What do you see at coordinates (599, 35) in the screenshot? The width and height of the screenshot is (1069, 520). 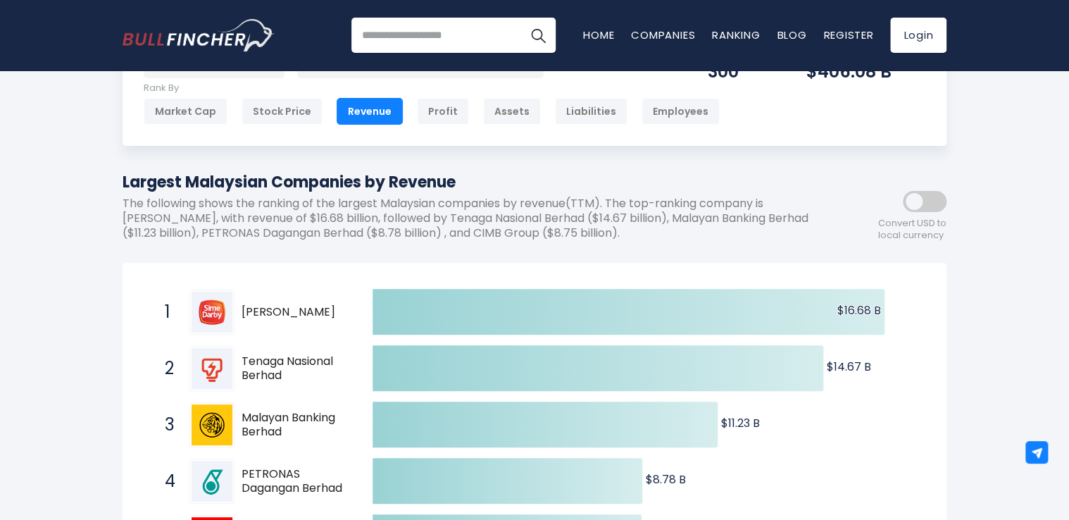 I see `a: Home` at bounding box center [599, 35].